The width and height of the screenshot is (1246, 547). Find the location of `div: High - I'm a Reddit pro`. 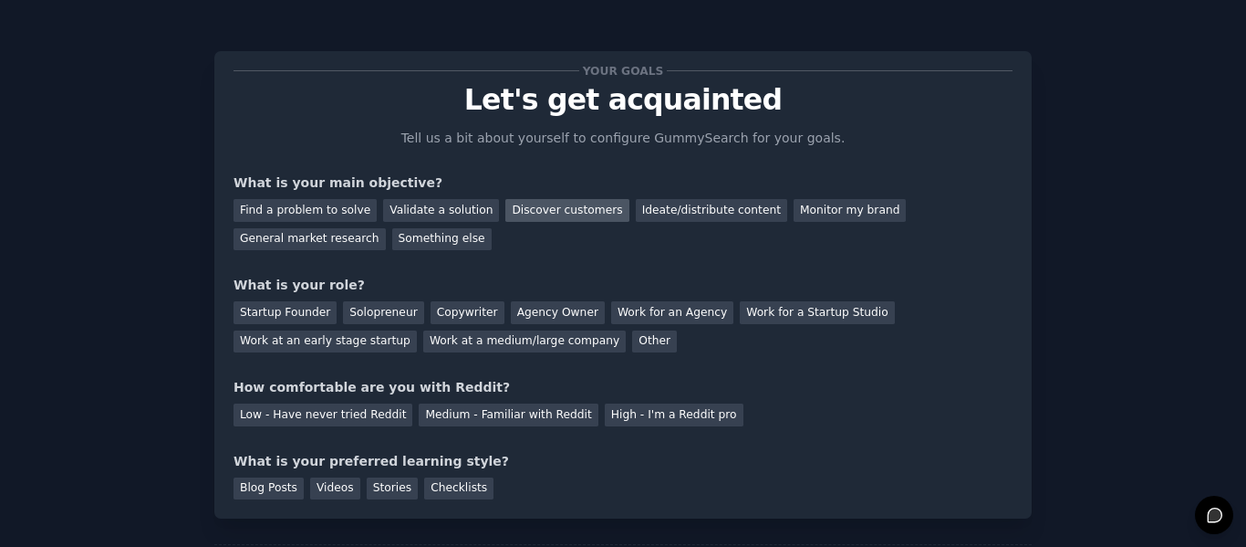

div: High - I'm a Reddit pro is located at coordinates (674, 414).